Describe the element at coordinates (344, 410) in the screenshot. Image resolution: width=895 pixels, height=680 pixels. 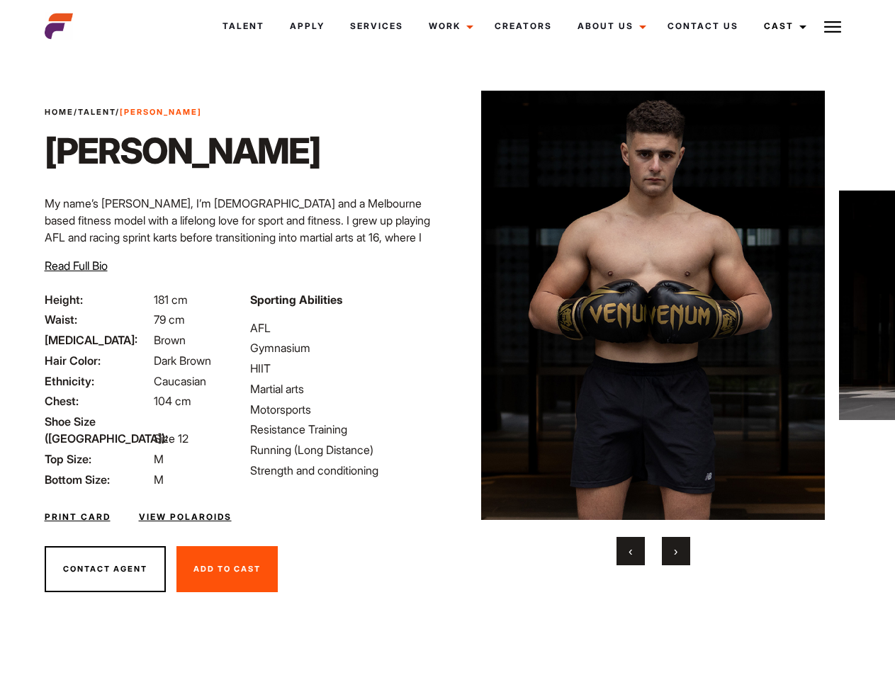
I see `li: Motorsports` at that location.